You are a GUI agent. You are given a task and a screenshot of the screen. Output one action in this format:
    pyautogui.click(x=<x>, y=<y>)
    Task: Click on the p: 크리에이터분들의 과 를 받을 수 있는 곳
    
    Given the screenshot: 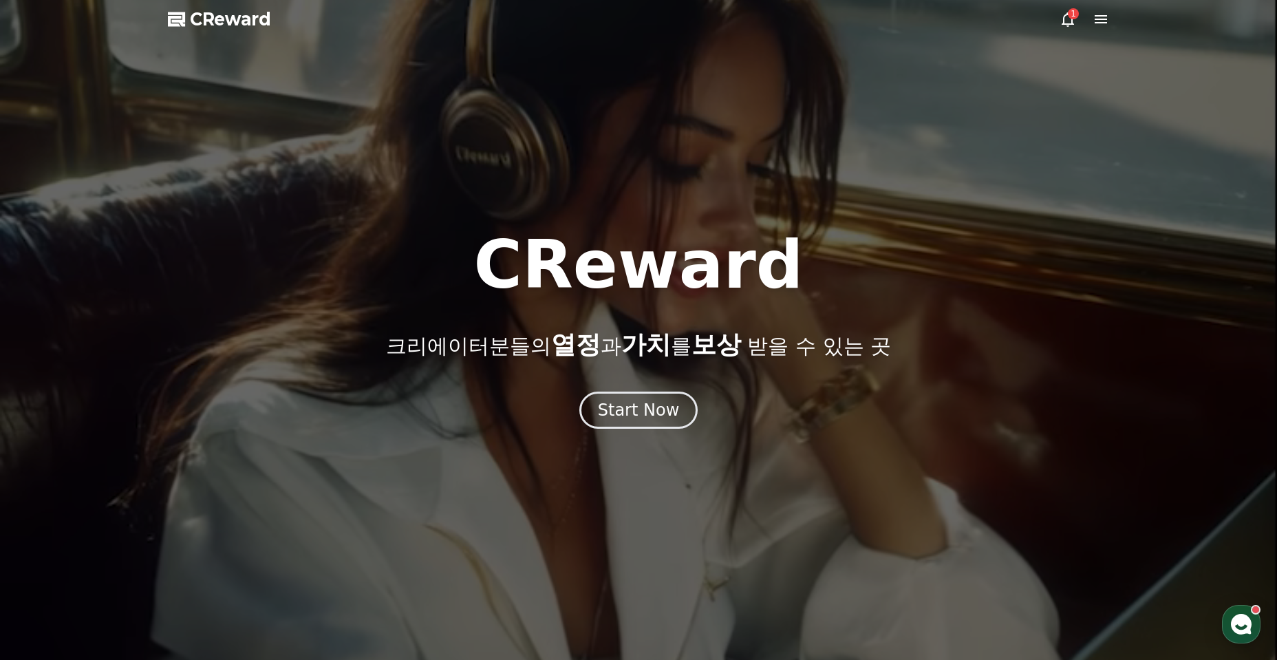 What is the action you would take?
    pyautogui.click(x=638, y=345)
    